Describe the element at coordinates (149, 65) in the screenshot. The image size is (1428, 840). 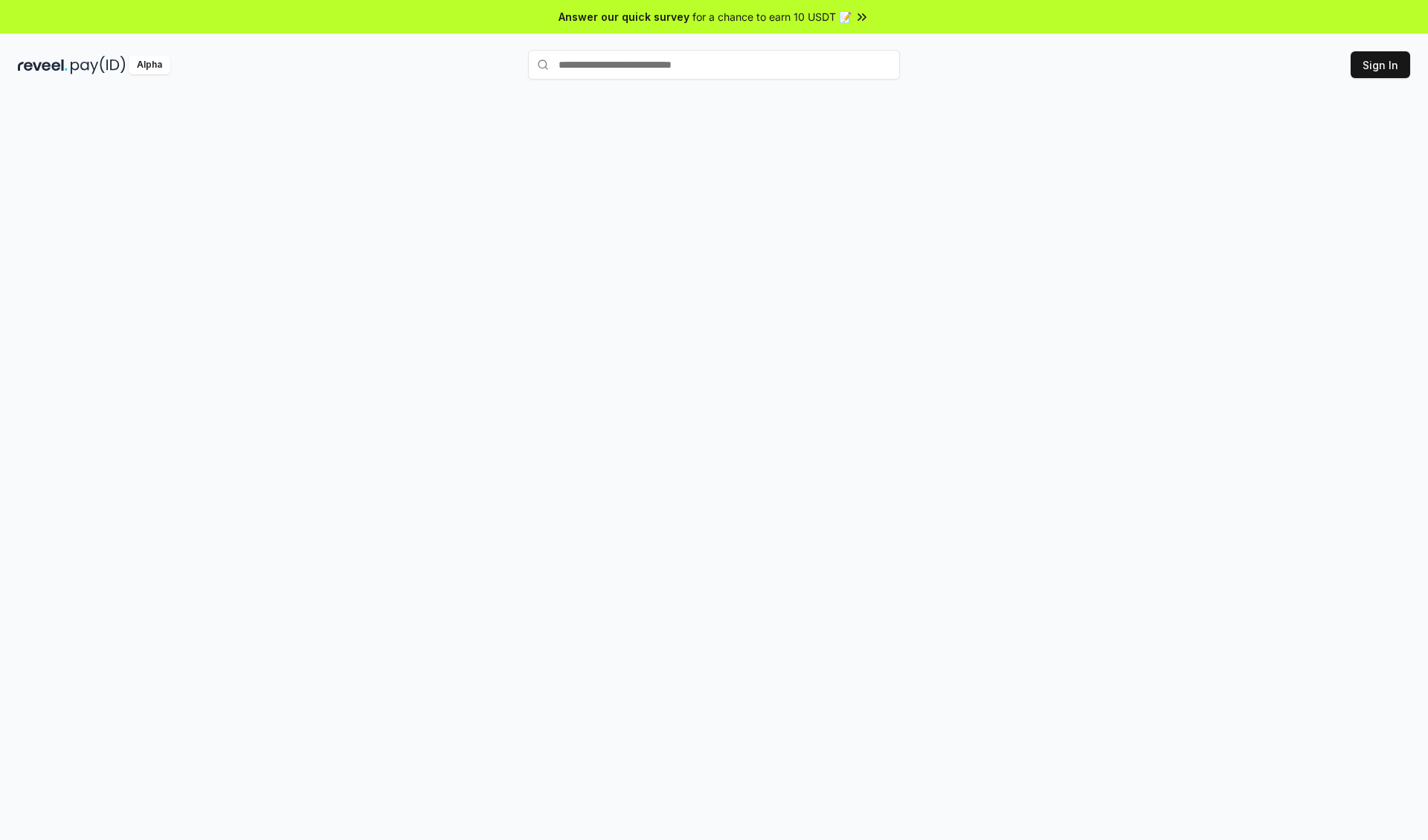
I see `div: Alpha` at that location.